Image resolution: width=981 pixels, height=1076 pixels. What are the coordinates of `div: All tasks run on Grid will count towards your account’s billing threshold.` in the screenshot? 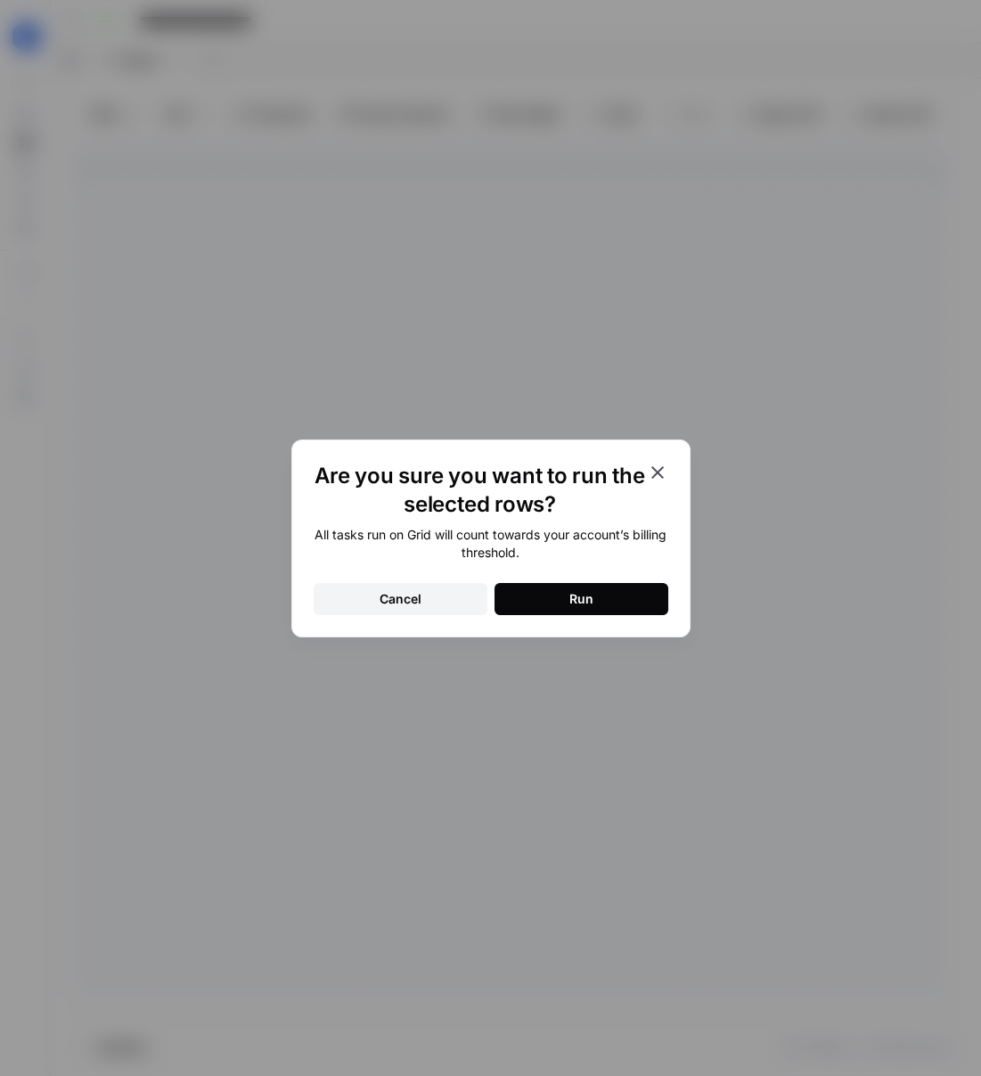 It's located at (491, 544).